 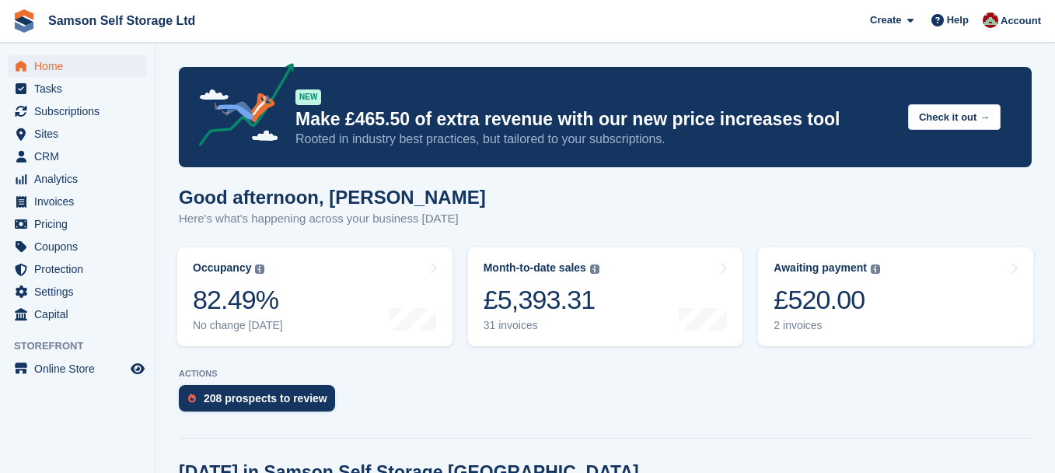 What do you see at coordinates (820, 267) in the screenshot?
I see `div: Awaiting payment` at bounding box center [820, 267].